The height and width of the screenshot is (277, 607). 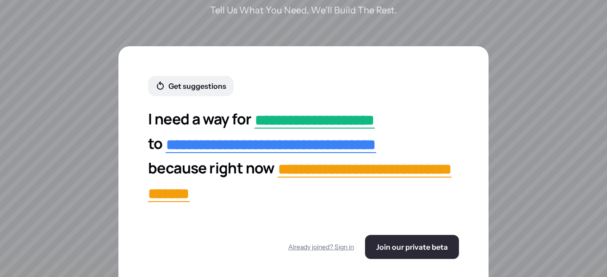 I want to click on span: I need a way for, so click(x=200, y=119).